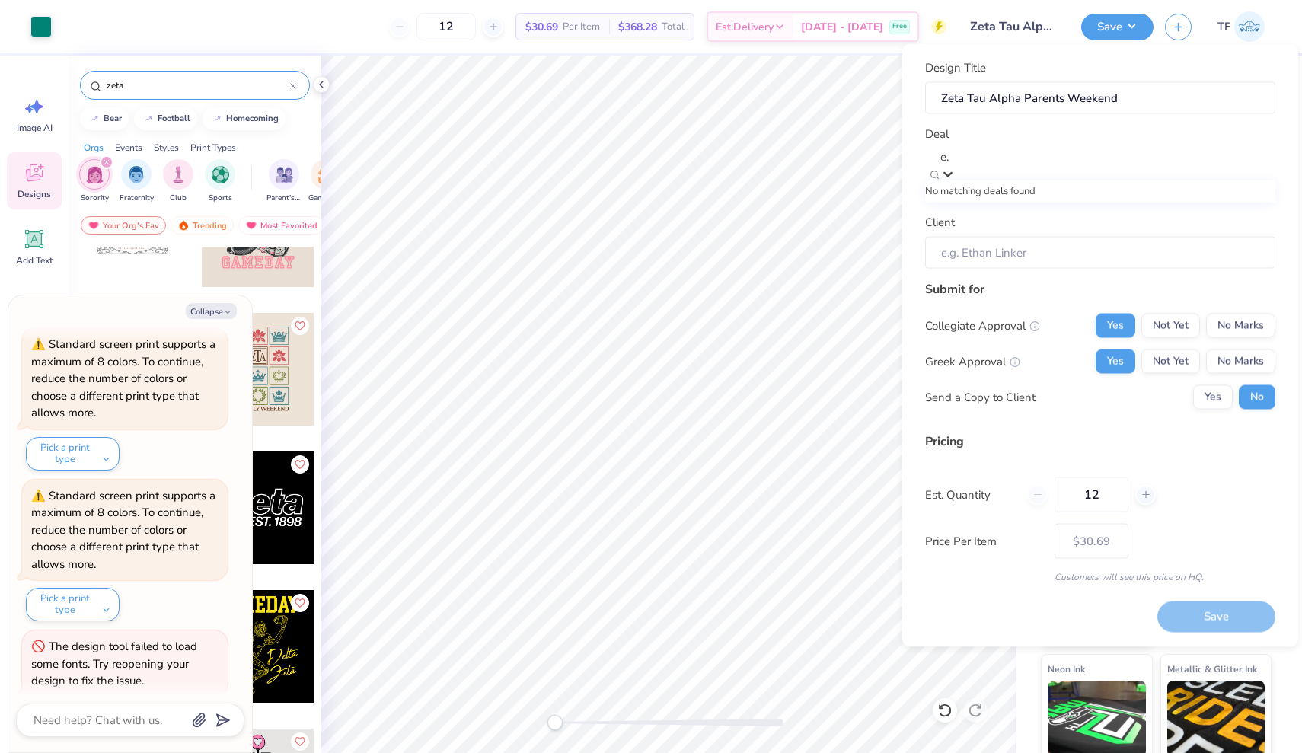 This screenshot has width=1302, height=753. I want to click on span: Est. Delivery, so click(745, 27).